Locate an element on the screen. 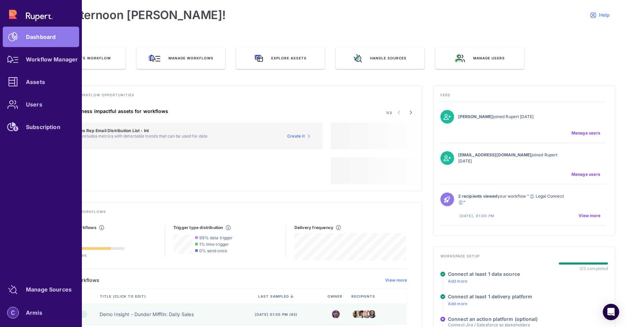  img: michael.jpeg is located at coordinates (336, 314).